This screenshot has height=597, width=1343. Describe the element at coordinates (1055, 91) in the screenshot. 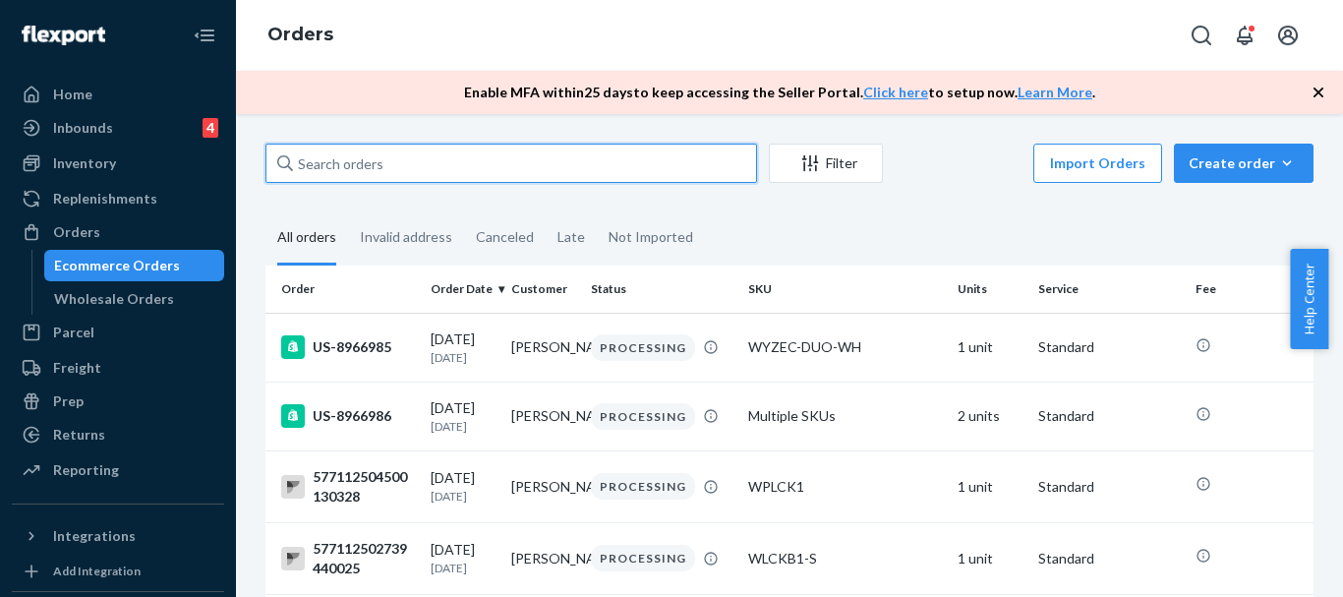

I see `a: Learn More` at that location.